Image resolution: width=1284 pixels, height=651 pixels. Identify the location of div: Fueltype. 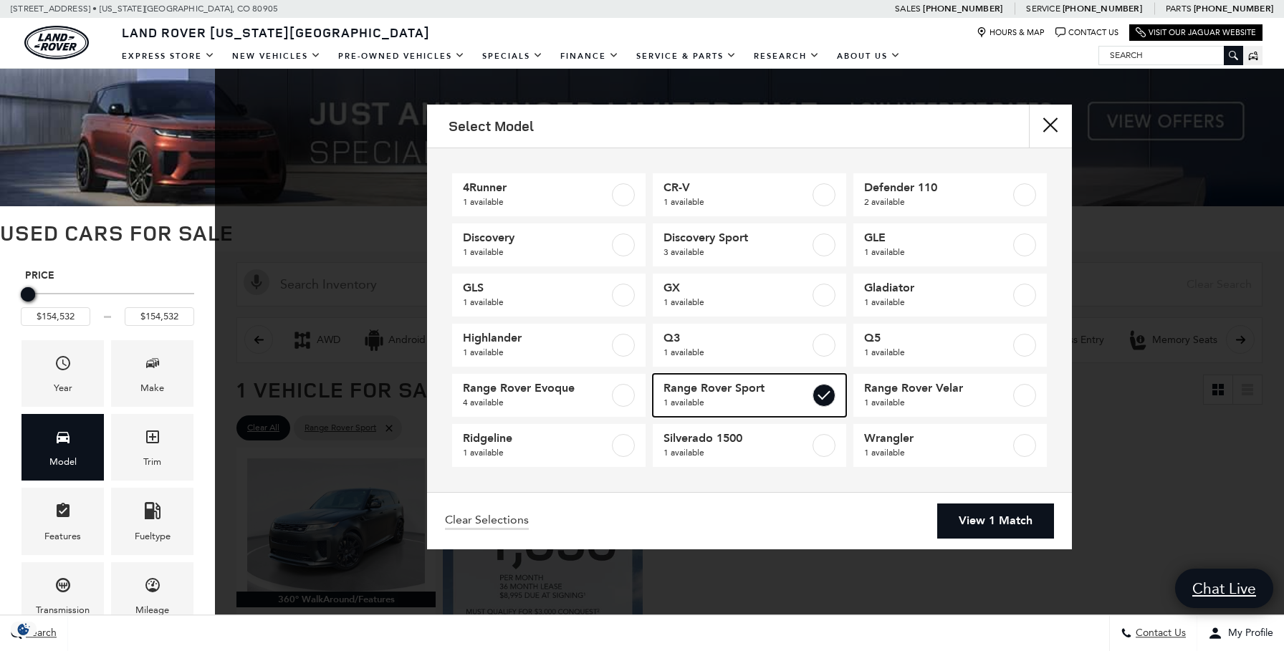
(153, 537).